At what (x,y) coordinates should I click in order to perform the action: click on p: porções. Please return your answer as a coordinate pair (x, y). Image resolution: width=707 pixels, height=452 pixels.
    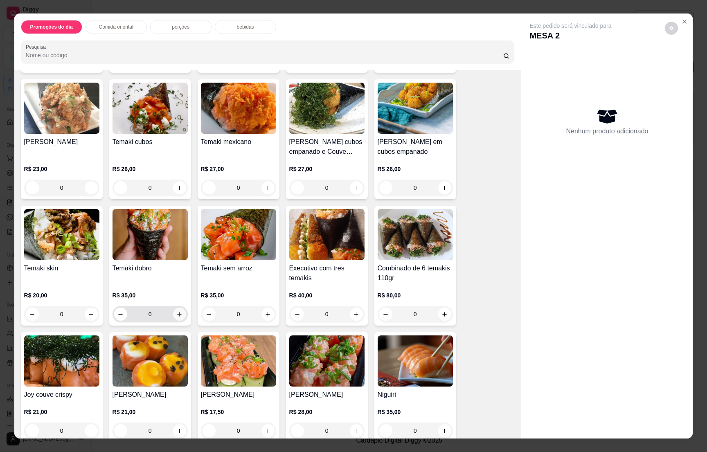
    Looking at the image, I should click on (180, 27).